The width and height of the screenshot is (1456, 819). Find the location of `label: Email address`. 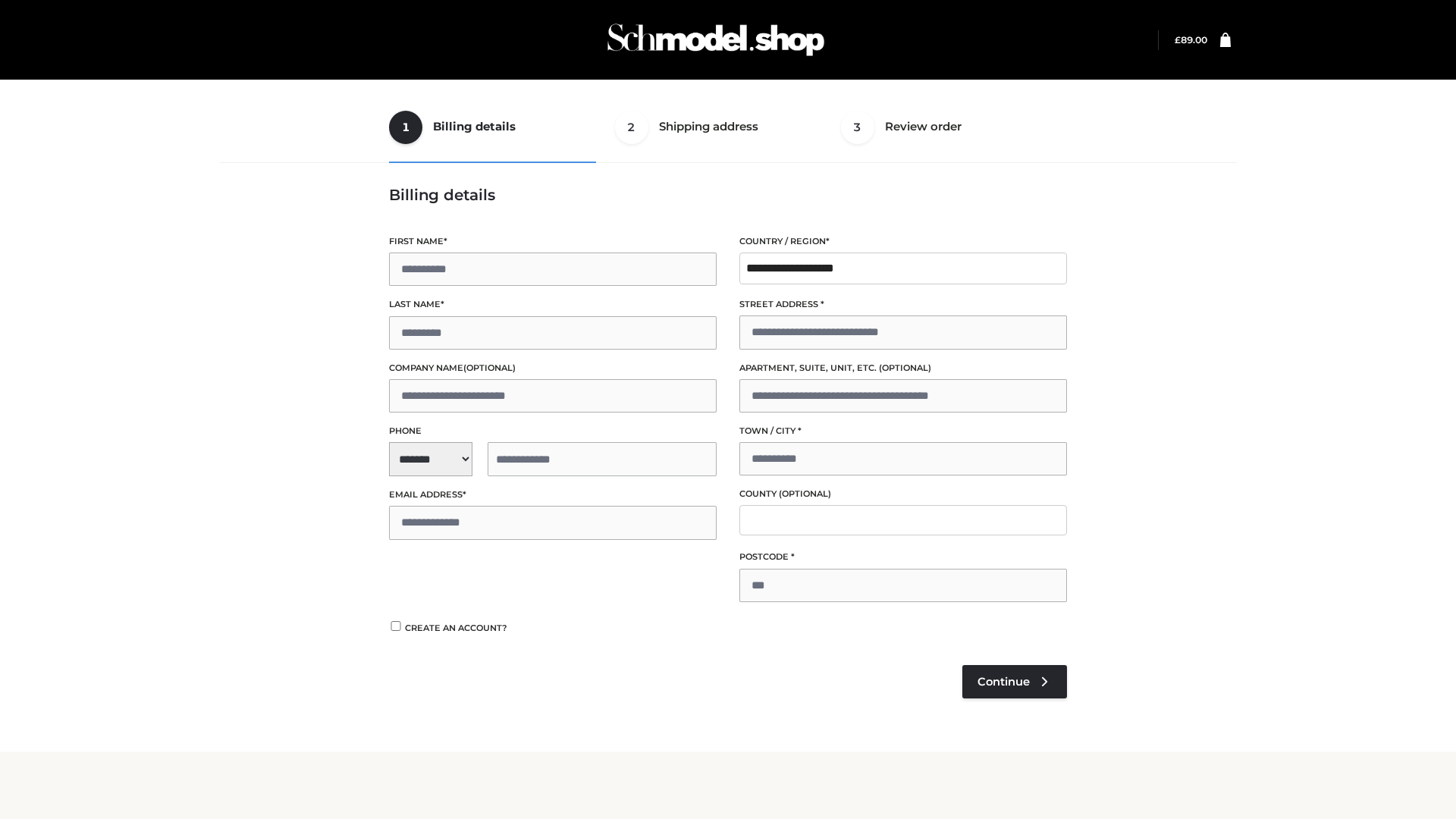

label: Email address is located at coordinates (553, 495).